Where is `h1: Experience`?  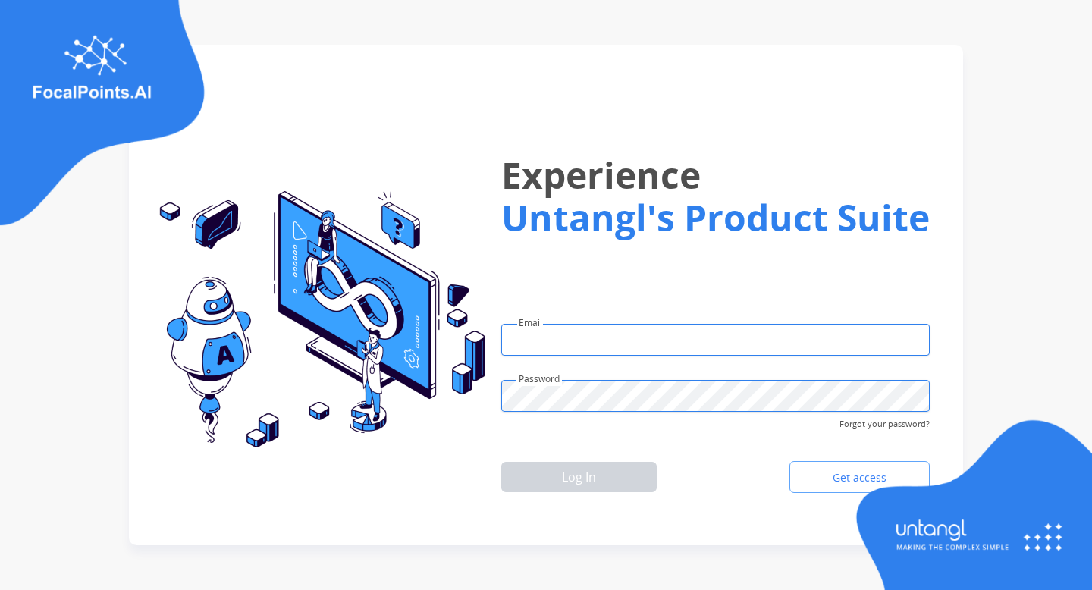 h1: Experience is located at coordinates (715, 175).